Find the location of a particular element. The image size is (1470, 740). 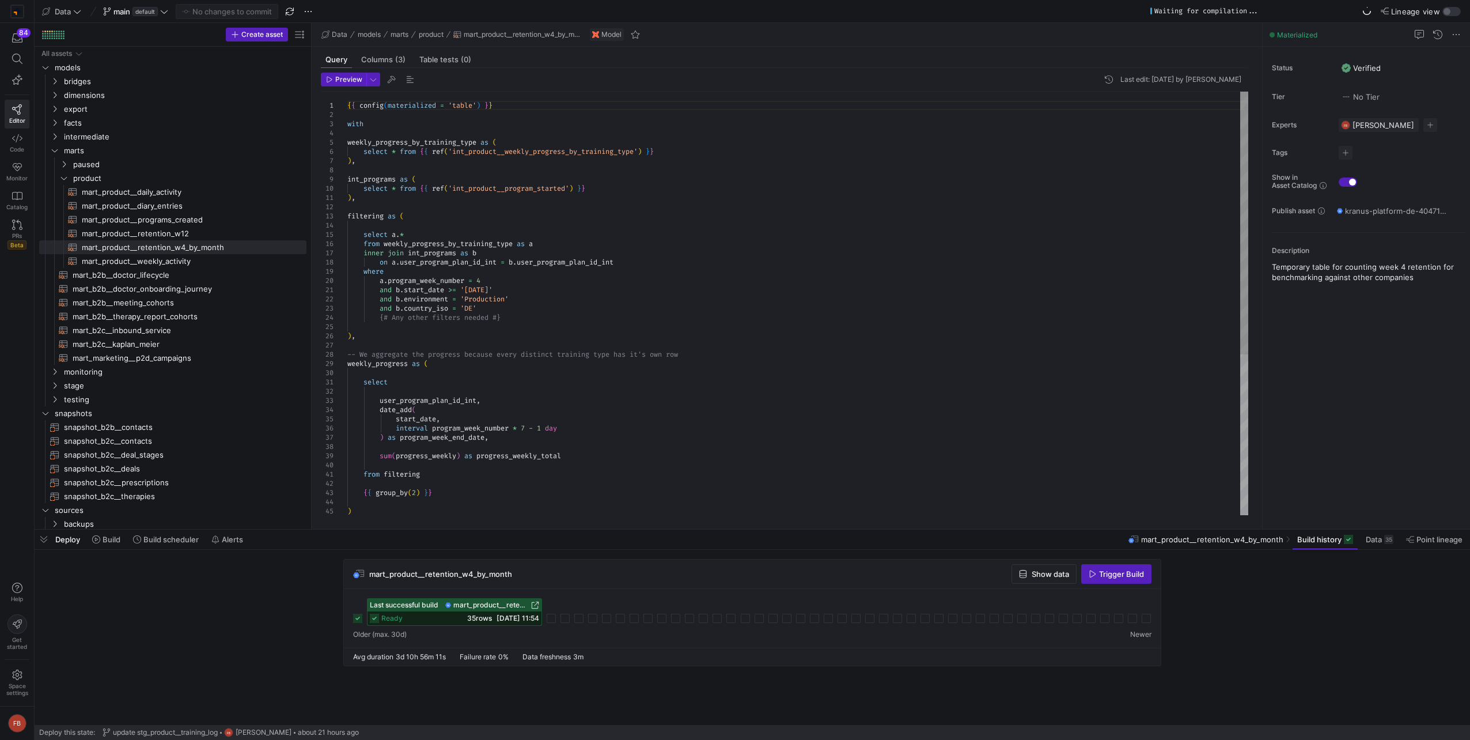

a: mart_b2b__therapy_report_cohorts​​​​​​​​​​ is located at coordinates (173, 316).